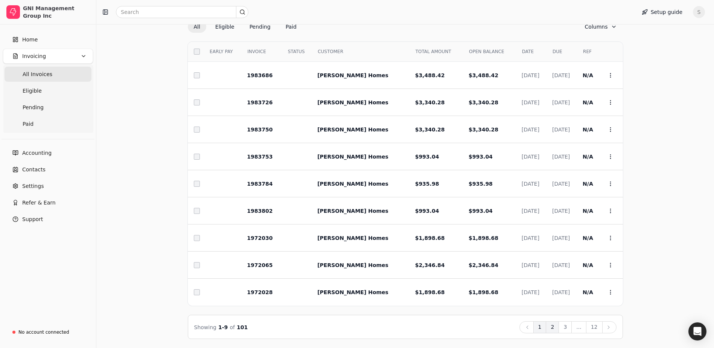 The image size is (714, 348). I want to click on span: Contacts, so click(34, 169).